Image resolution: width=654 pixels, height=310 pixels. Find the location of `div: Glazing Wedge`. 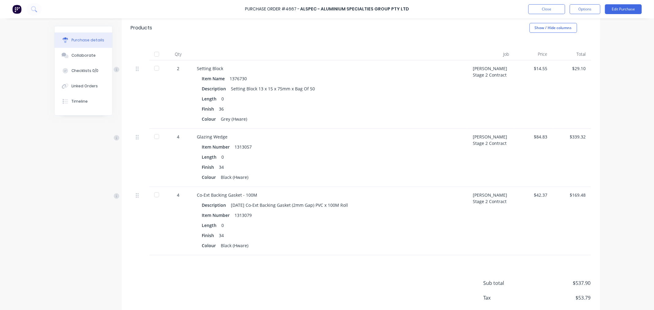

div: Glazing Wedge is located at coordinates (330, 137).